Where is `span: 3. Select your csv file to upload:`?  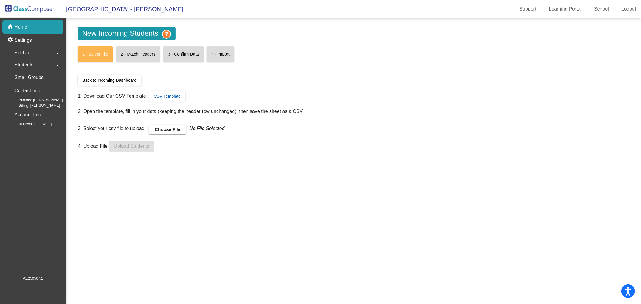
span: 3. Select your csv file to upload: is located at coordinates (112, 127).